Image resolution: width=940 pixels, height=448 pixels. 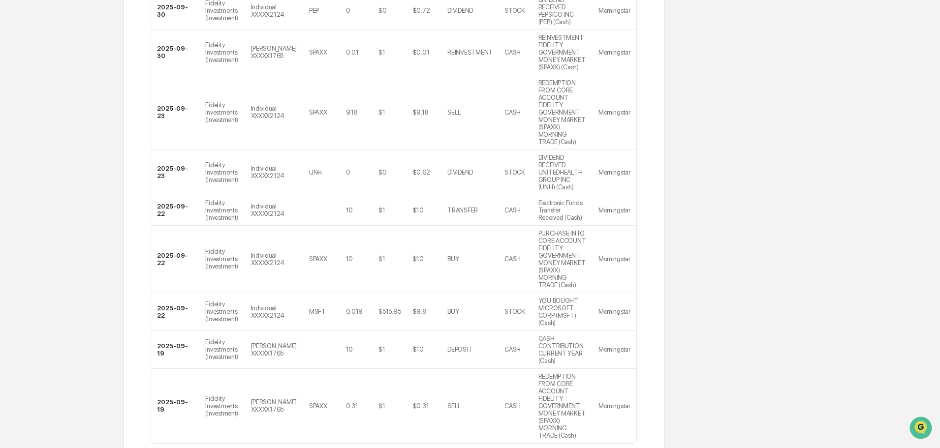 What do you see at coordinates (421, 172) in the screenshot?
I see `div: $0.62` at bounding box center [421, 172].